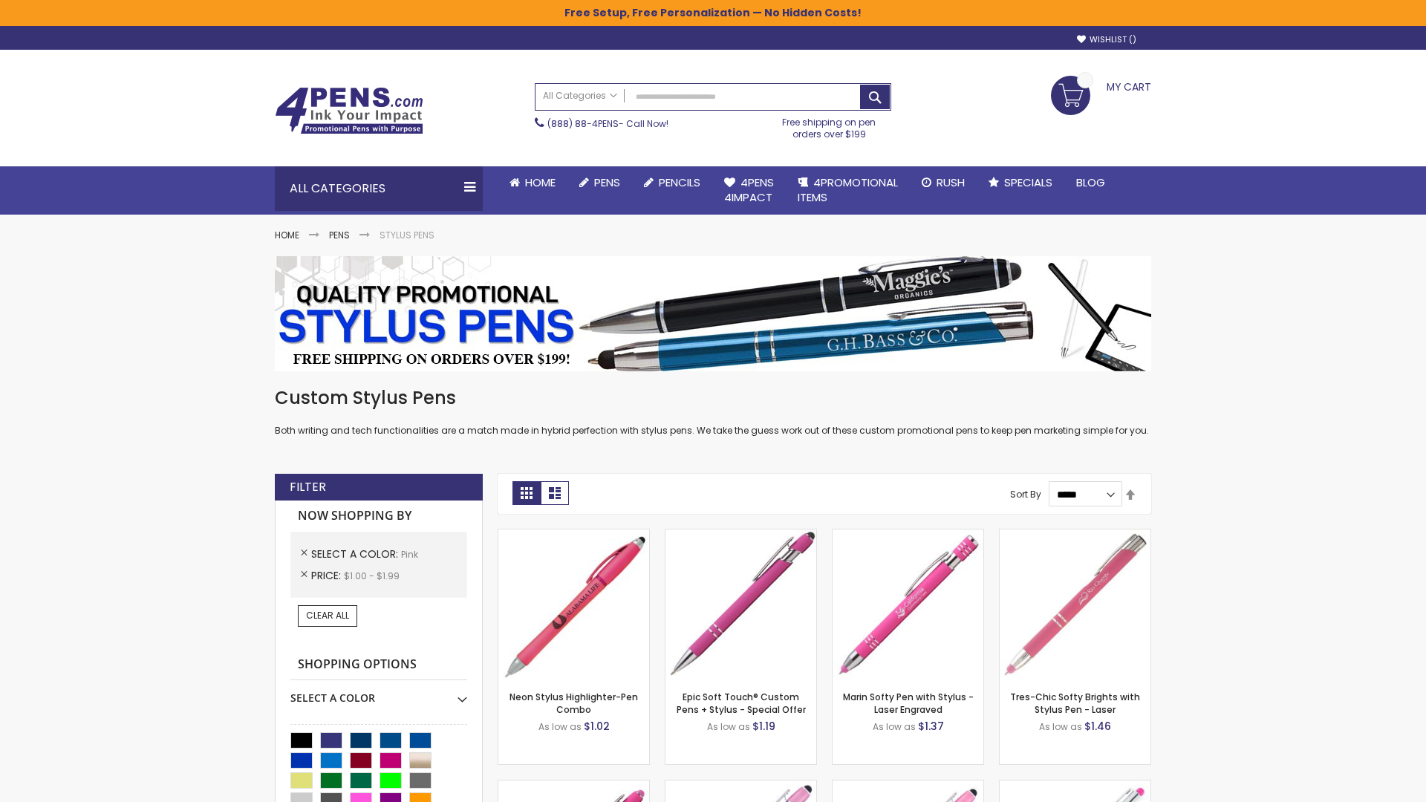  What do you see at coordinates (907, 535) in the screenshot?
I see `a: Marin Softy Pen with Stylus - Laser Engraved-Pink` at bounding box center [907, 535].